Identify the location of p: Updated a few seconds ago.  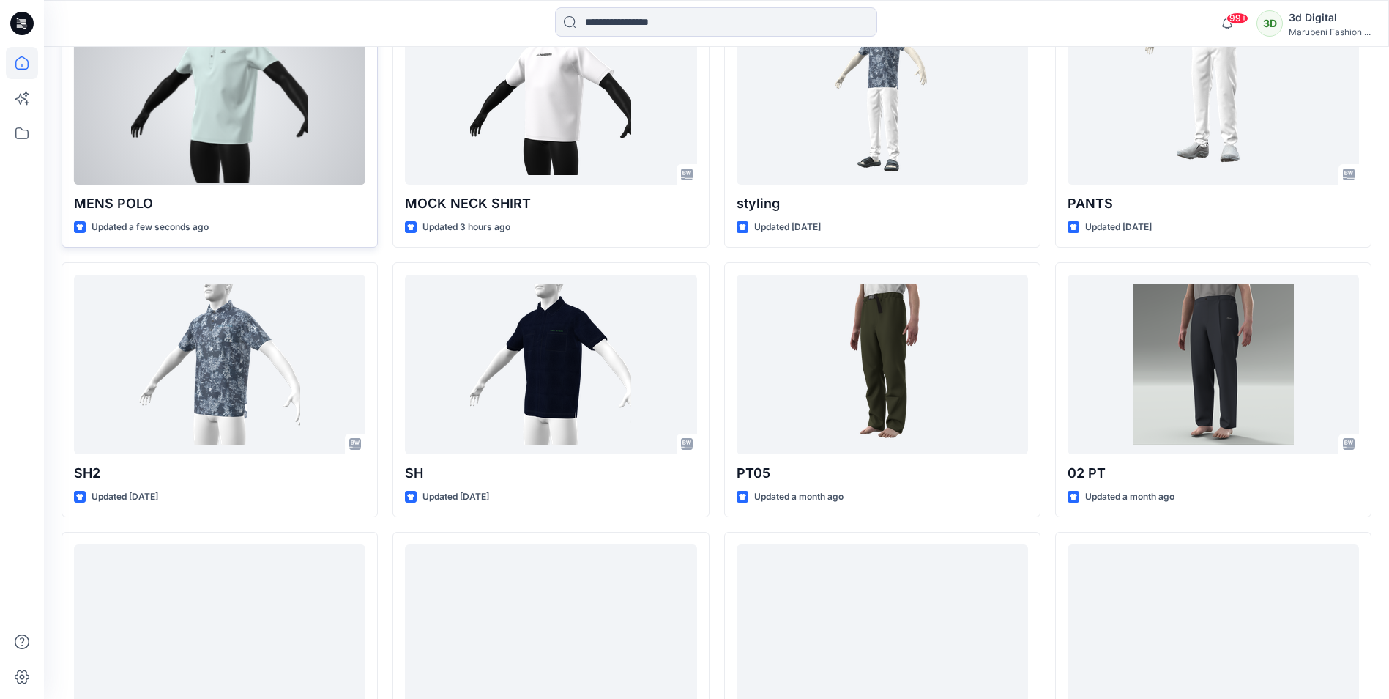
(150, 227).